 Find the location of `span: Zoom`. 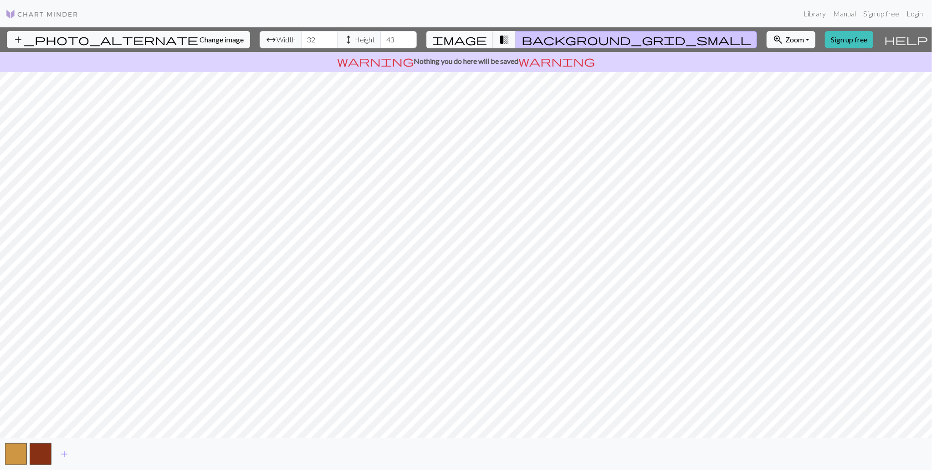

span: Zoom is located at coordinates (795, 39).